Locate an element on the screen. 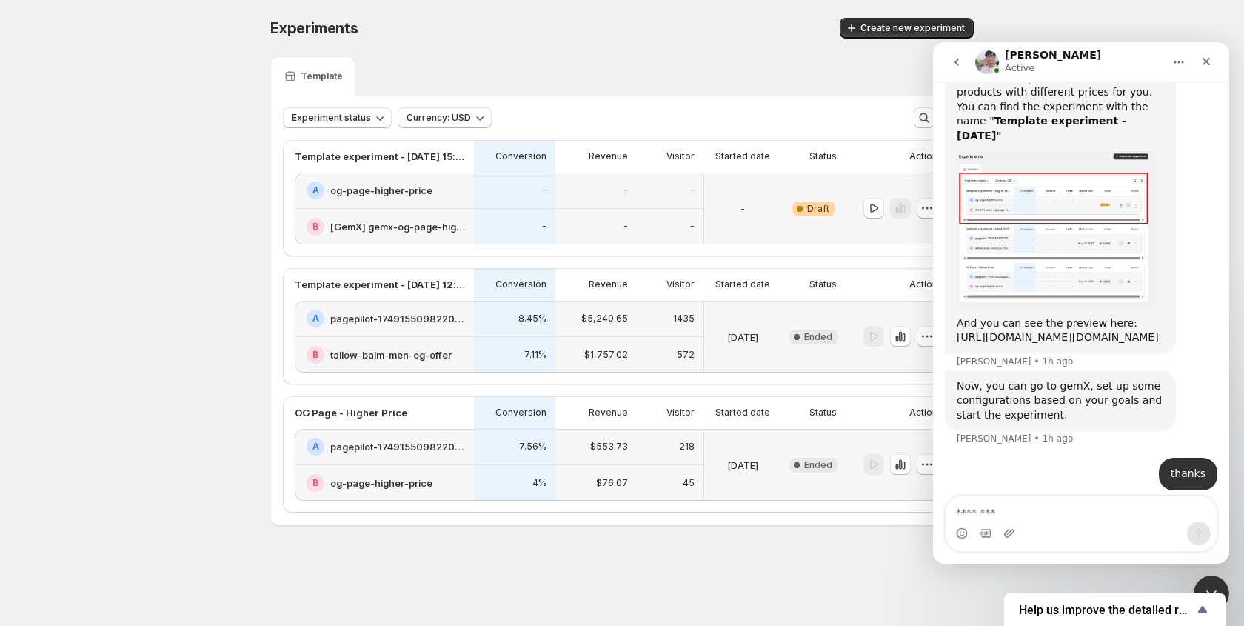 This screenshot has width=1244, height=626. p: 7.56% is located at coordinates (533, 447).